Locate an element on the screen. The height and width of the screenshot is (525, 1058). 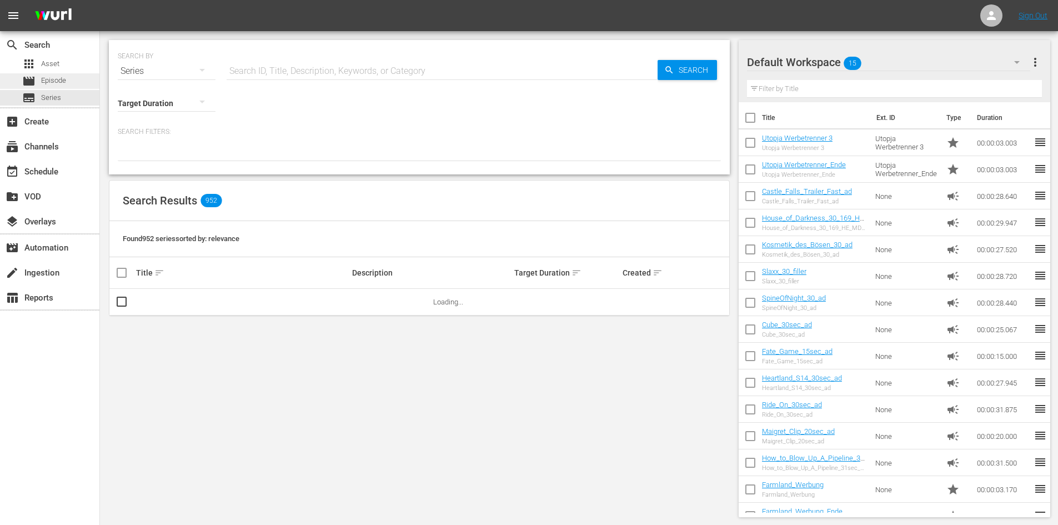
div: Maigret_Clip_20sec_ad is located at coordinates (798, 441).